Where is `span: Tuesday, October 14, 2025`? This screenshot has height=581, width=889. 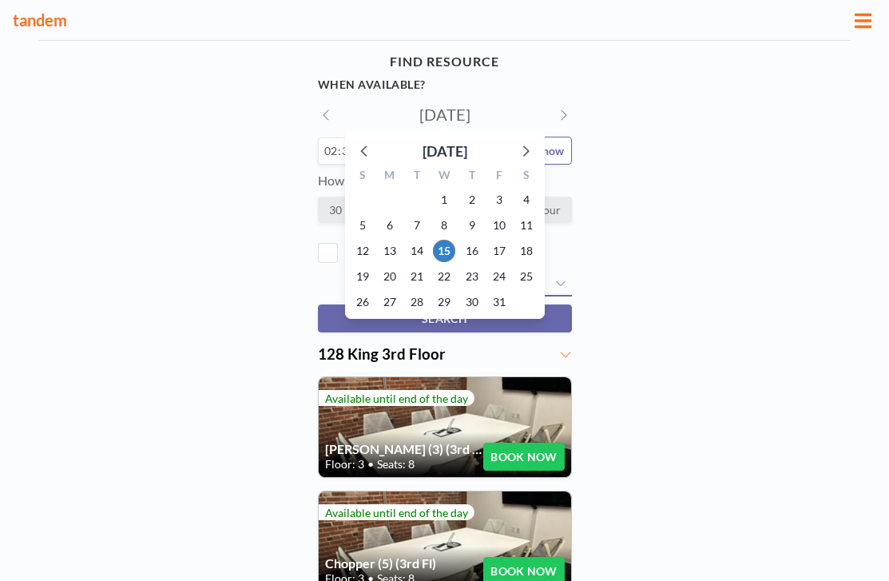
span: Tuesday, October 14, 2025 is located at coordinates (417, 251).